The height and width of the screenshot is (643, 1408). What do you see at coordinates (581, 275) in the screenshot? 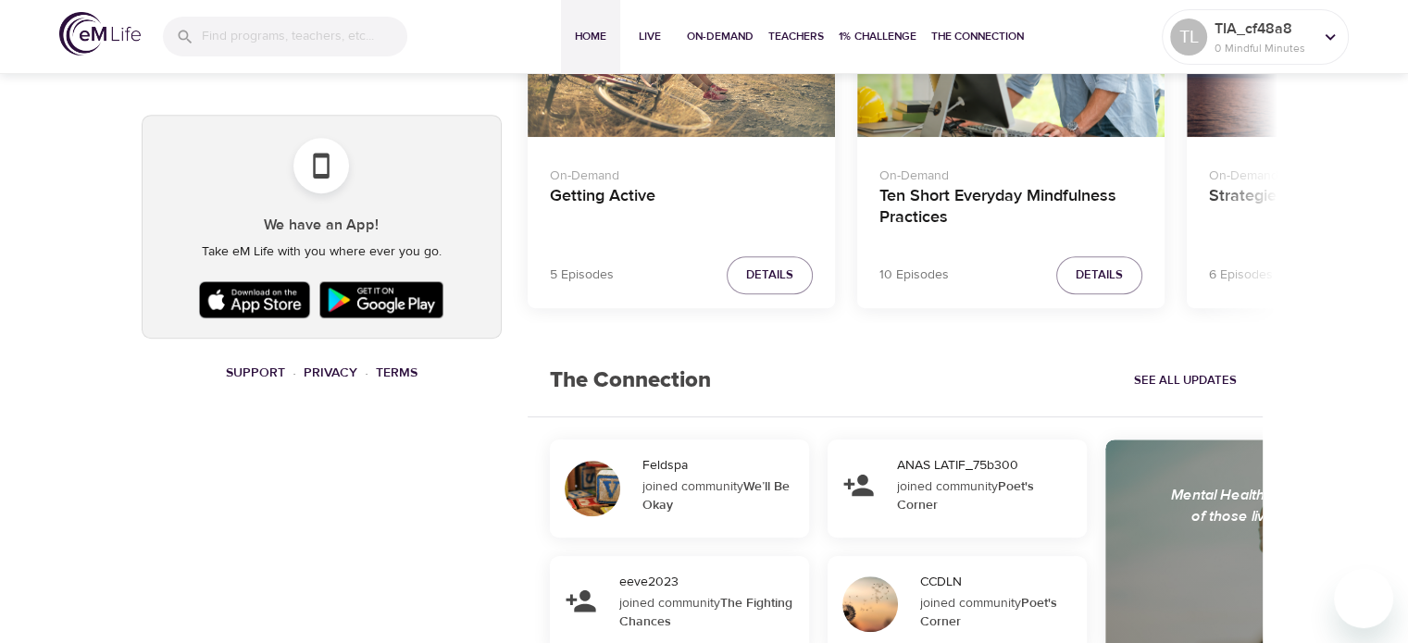
I see `p: 5 Episodes` at bounding box center [581, 275].